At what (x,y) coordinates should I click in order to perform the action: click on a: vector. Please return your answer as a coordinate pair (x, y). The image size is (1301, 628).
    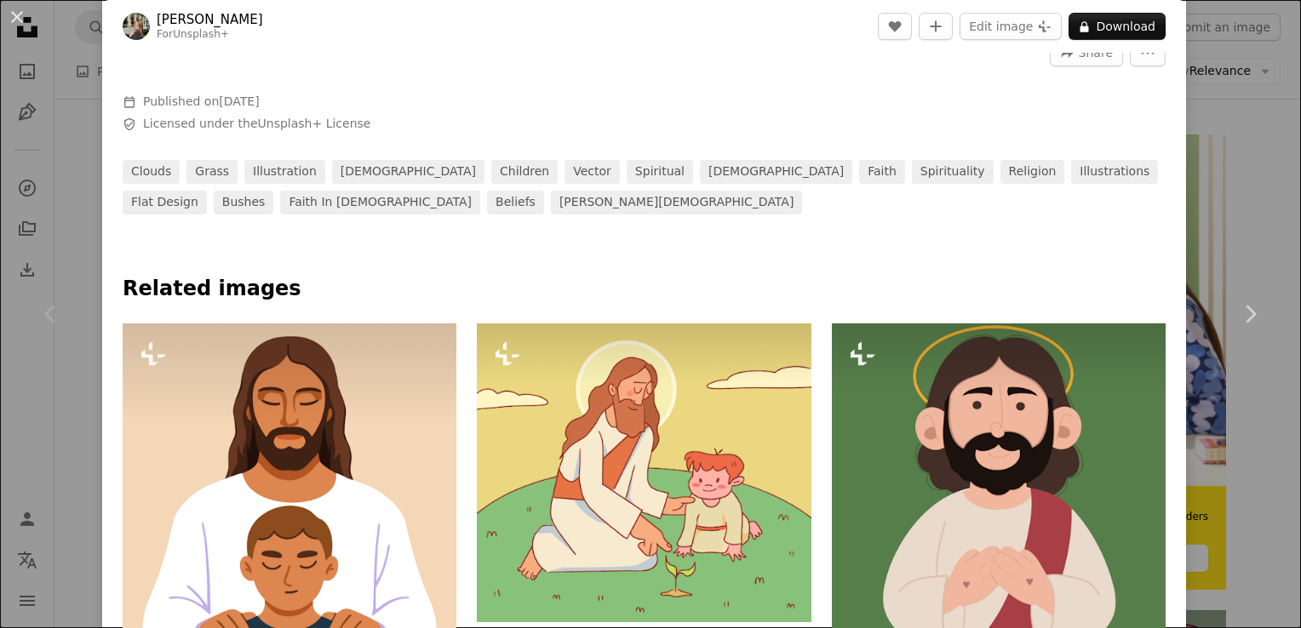
    Looking at the image, I should click on (592, 172).